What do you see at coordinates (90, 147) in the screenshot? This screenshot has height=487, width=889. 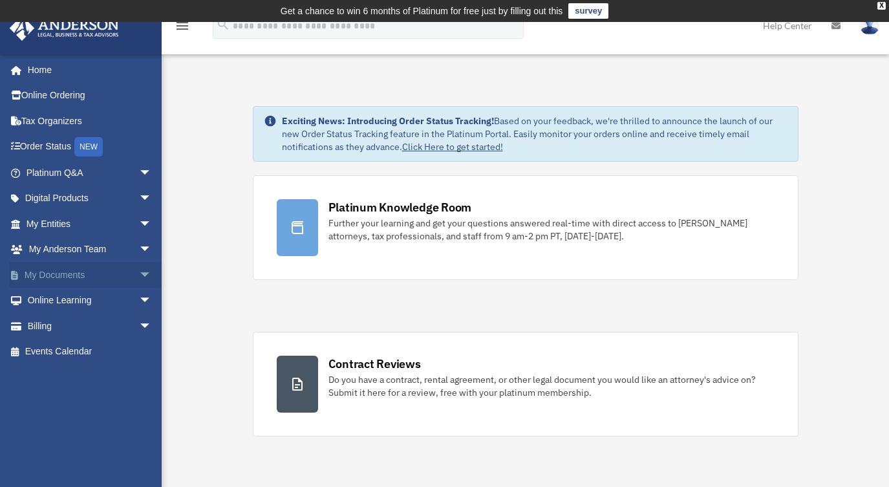 I see `a: Order StatusNEW` at bounding box center [90, 147].